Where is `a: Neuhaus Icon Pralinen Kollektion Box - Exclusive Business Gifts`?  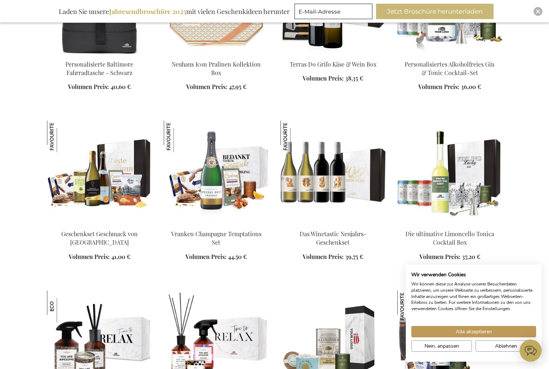 a: Neuhaus Icon Pralinen Kollektion Box - Exclusive Business Gifts is located at coordinates (216, 54).